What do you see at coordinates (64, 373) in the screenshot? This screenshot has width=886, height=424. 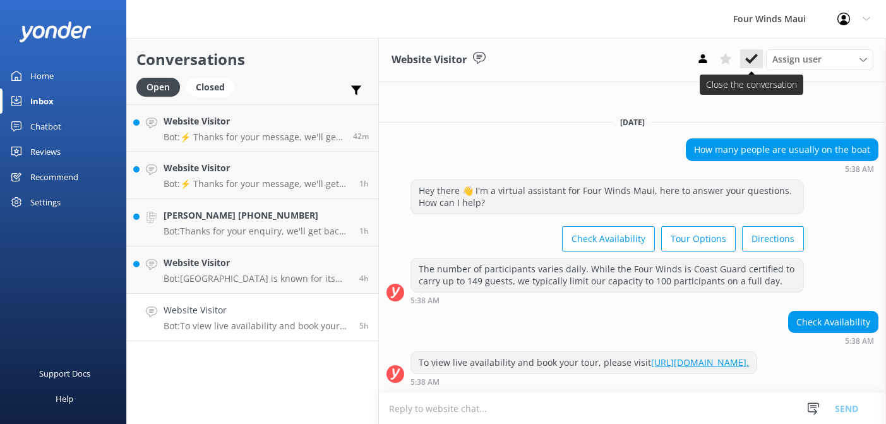 I see `div: Support Docs` at bounding box center [64, 373].